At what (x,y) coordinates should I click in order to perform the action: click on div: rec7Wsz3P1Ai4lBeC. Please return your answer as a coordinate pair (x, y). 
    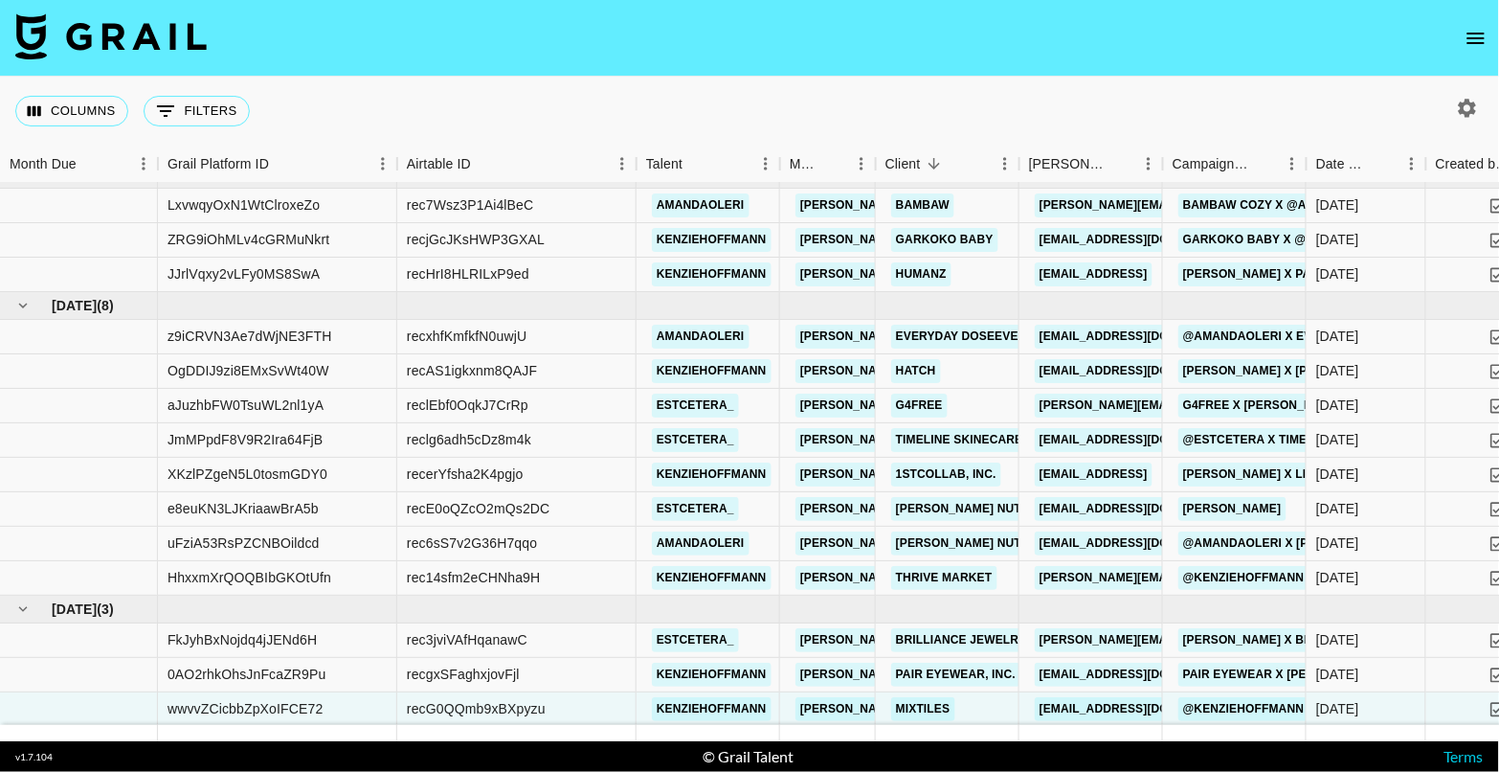
    Looking at the image, I should click on (470, 206).